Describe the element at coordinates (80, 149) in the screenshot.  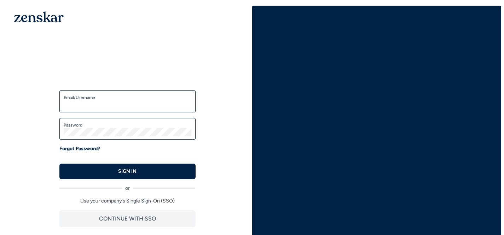
I see `p: Forgot Password?` at that location.